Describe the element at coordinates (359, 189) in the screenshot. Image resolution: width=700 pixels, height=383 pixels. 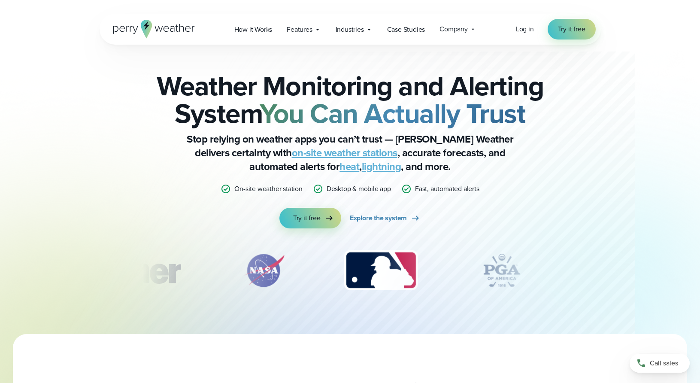
I see `p: Desktop & mobile app` at that location.